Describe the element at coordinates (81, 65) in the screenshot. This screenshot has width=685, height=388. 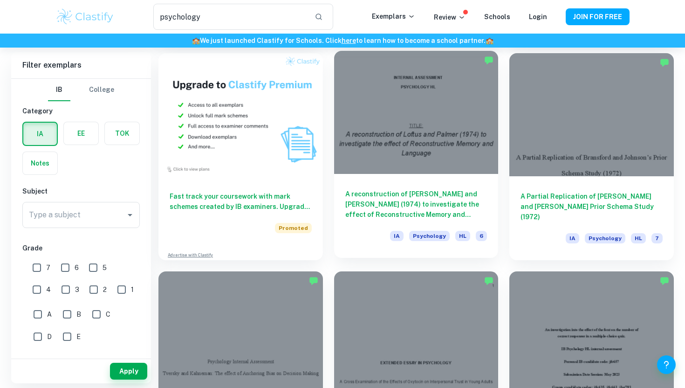
I see `h6: Filter exemplars` at that location.